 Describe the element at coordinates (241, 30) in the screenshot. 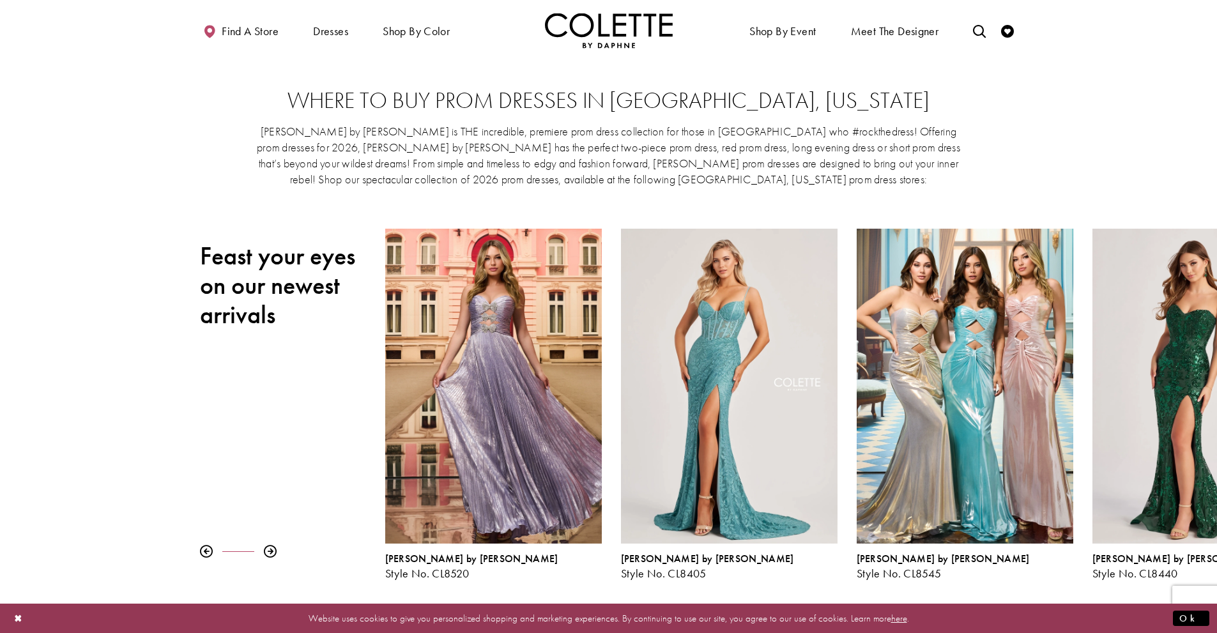

I see `a: Find a store` at that location.